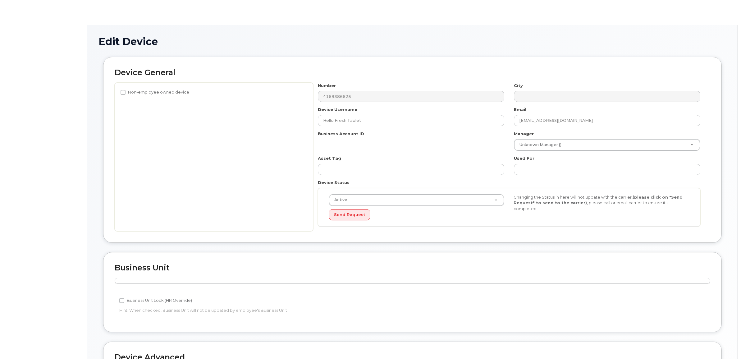  I want to click on input: Business Unit Lock (HR Override), so click(122, 300).